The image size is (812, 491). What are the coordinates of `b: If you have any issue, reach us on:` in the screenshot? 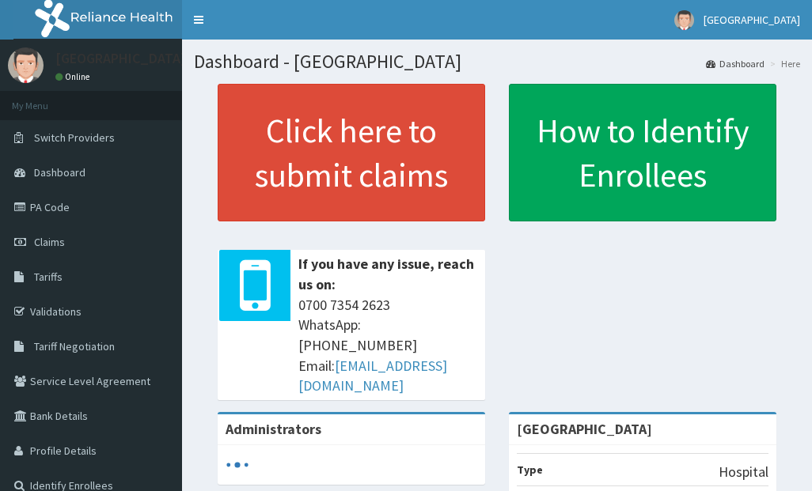 It's located at (386, 274).